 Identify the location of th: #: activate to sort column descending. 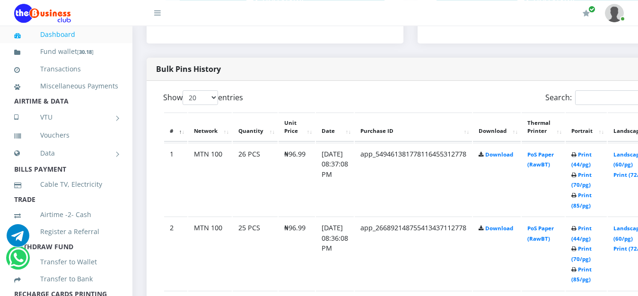
(176, 127).